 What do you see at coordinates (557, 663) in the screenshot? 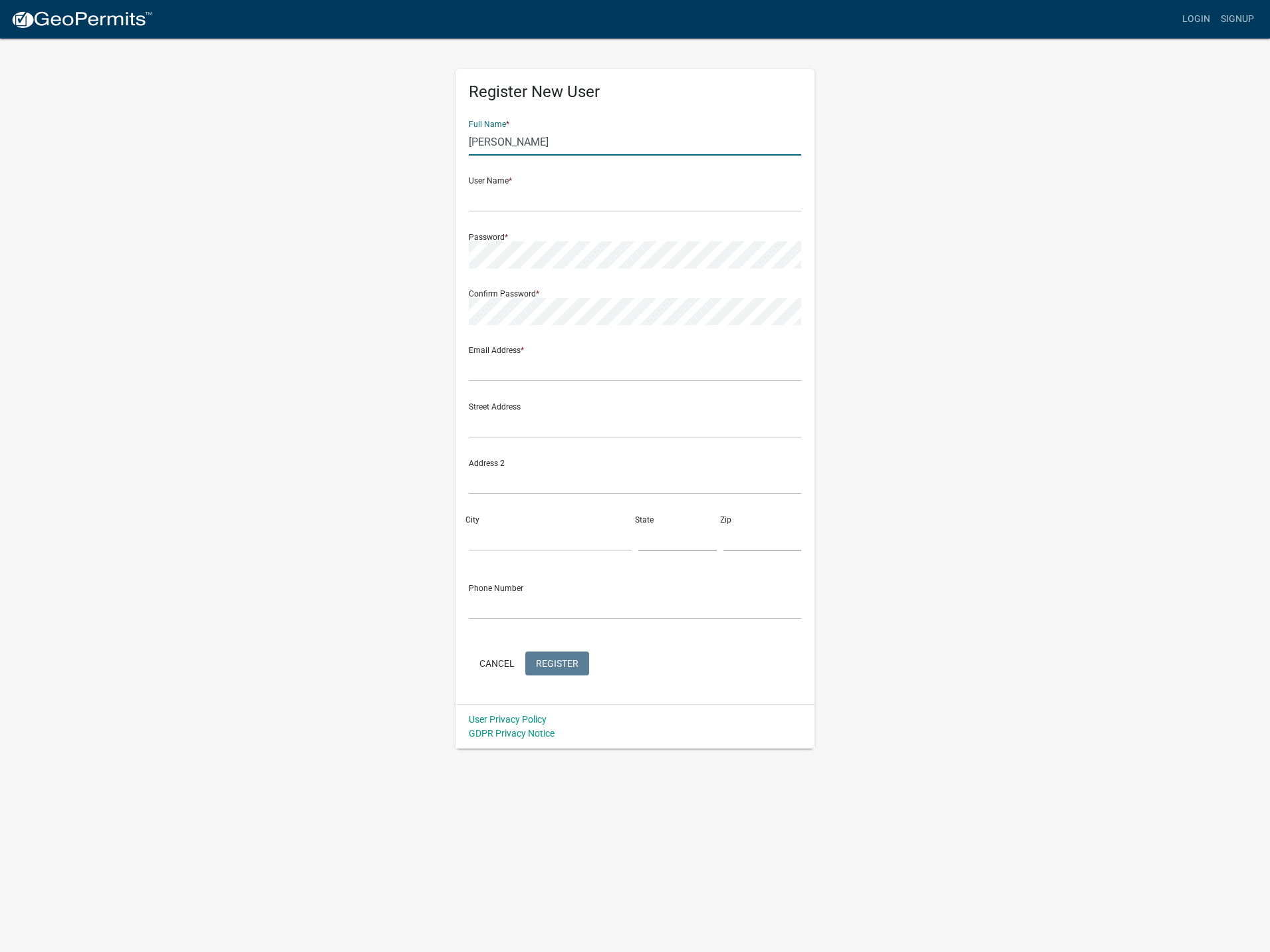
I see `button: Register` at bounding box center [557, 663].